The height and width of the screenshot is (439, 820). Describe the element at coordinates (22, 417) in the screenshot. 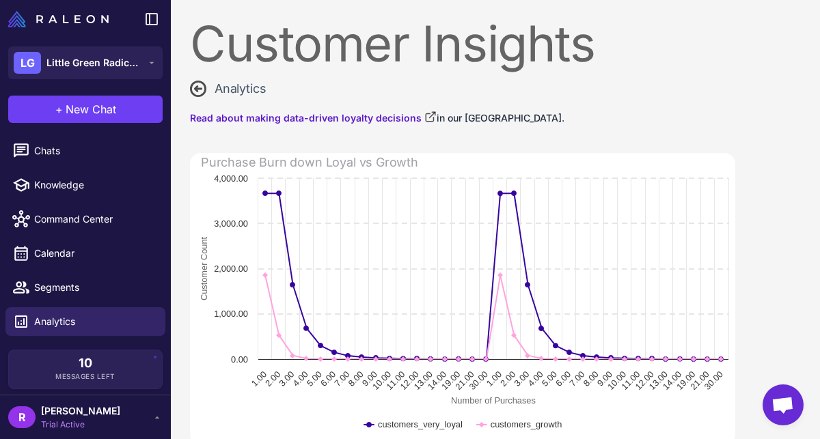

I see `div: R` at that location.